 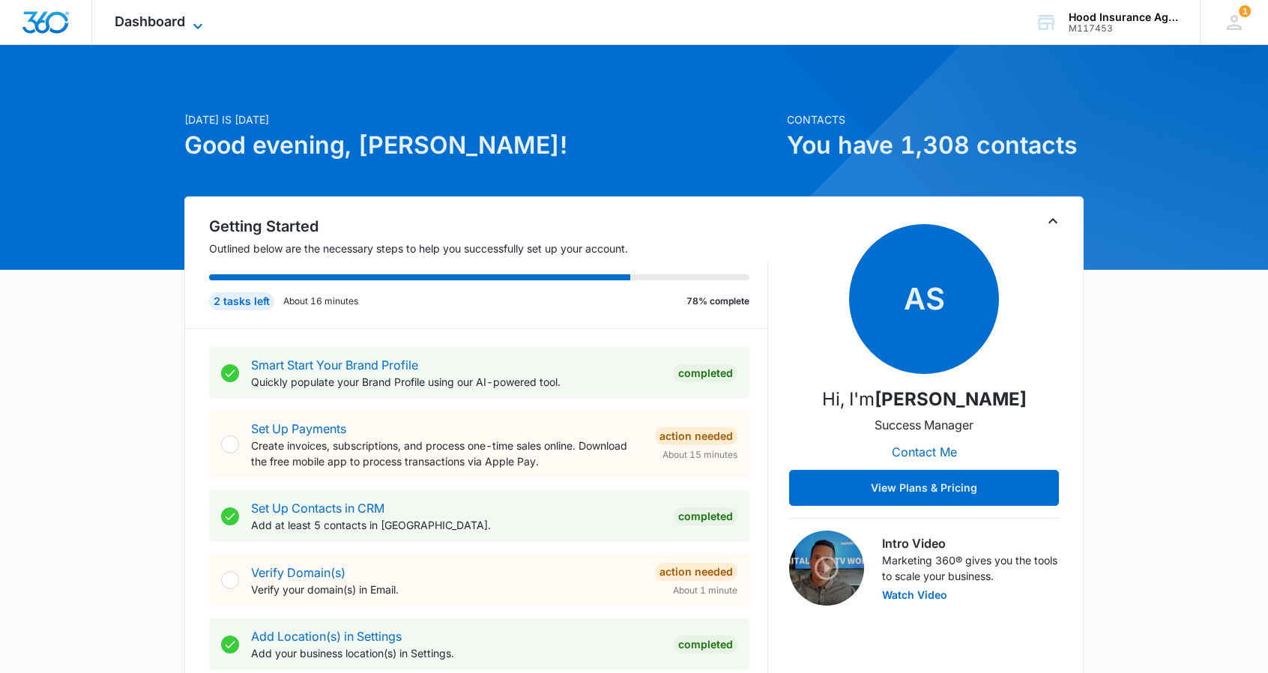 I want to click on a: Set Up Payments, so click(x=298, y=429).